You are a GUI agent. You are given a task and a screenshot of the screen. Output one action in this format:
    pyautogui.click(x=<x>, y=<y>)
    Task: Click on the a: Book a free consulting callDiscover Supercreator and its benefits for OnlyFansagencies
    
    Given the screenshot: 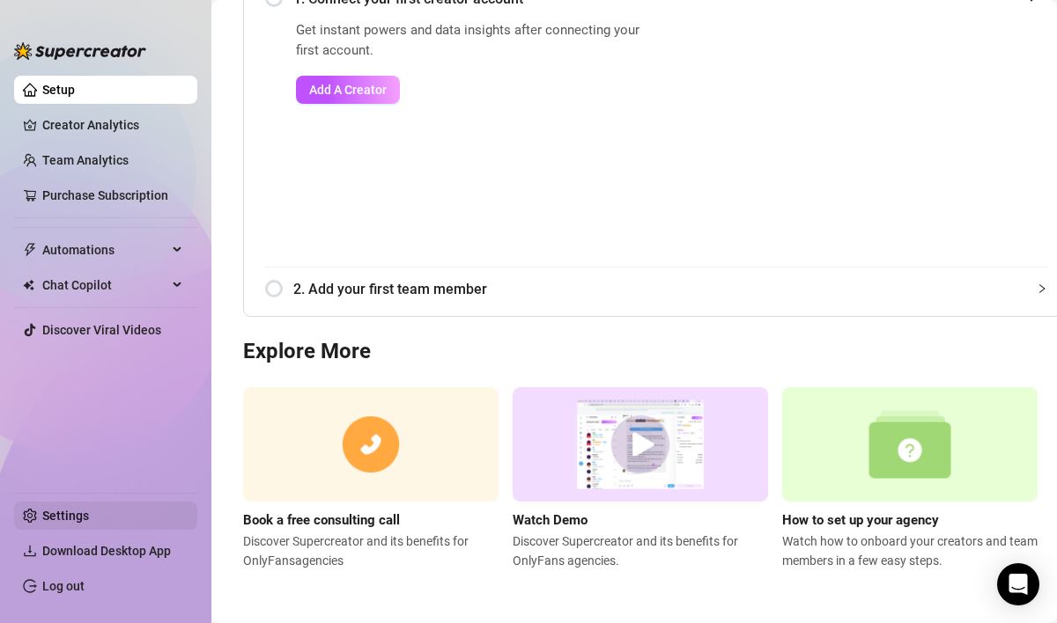 What is the action you would take?
    pyautogui.click(x=371, y=479)
    